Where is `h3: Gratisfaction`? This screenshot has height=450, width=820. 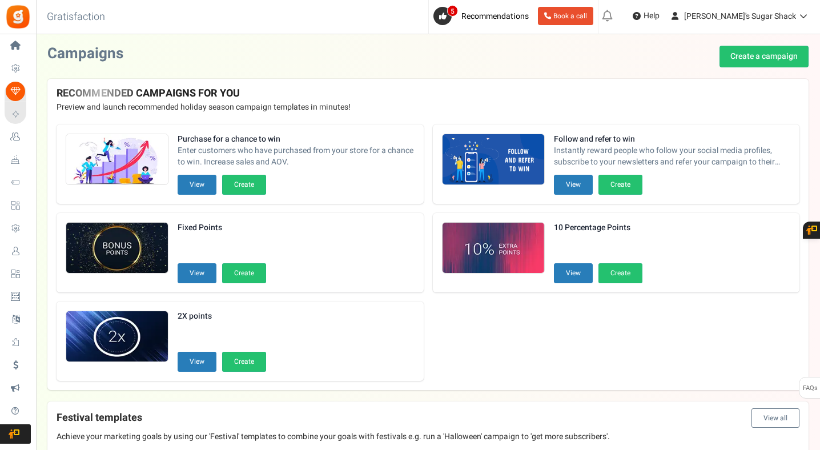 h3: Gratisfaction is located at coordinates (76, 17).